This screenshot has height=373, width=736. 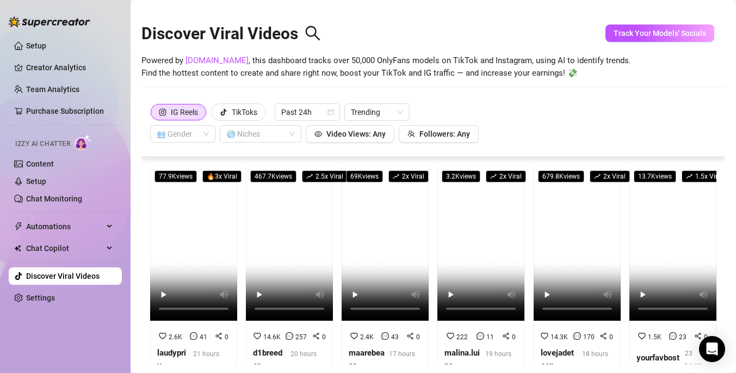 What do you see at coordinates (364, 176) in the screenshot?
I see `span: 69K views` at bounding box center [364, 176].